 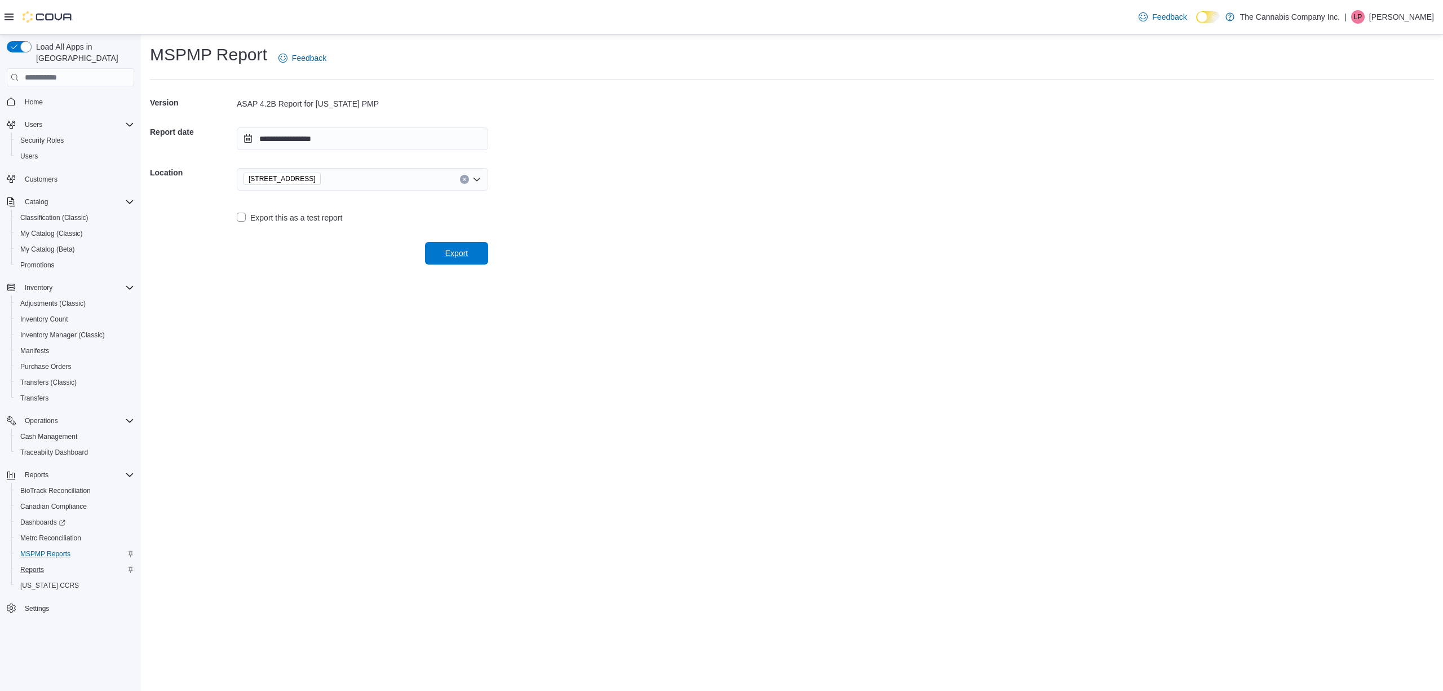 I want to click on a: MSPMP Reports, so click(x=45, y=554).